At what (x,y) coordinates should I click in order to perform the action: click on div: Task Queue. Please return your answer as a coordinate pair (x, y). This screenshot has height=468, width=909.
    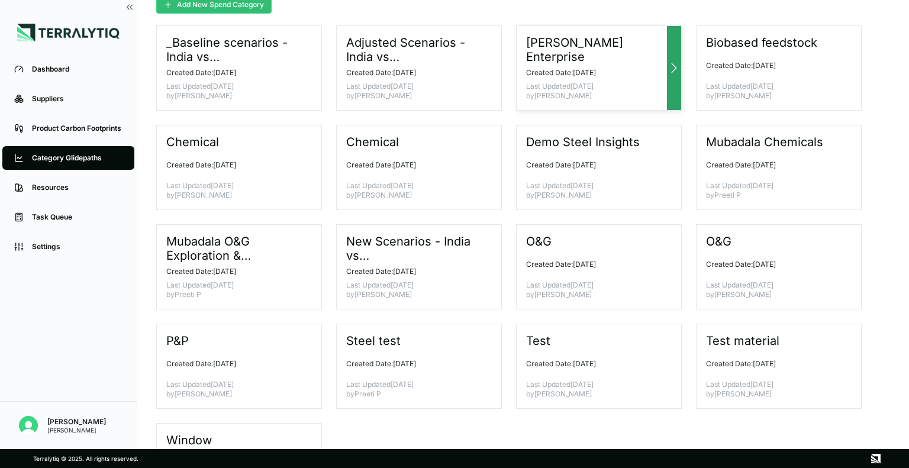
    Looking at the image, I should click on (77, 217).